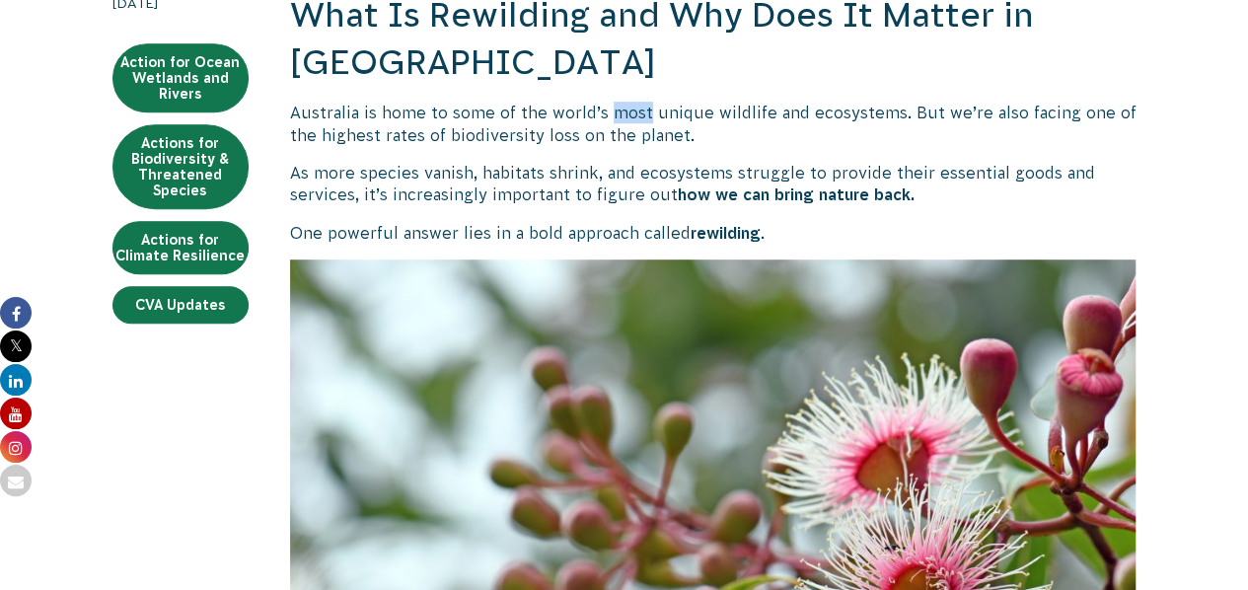 This screenshot has width=1248, height=590. What do you see at coordinates (181, 78) in the screenshot?
I see `a: Action for Ocean Wetlands and Rivers` at bounding box center [181, 78].